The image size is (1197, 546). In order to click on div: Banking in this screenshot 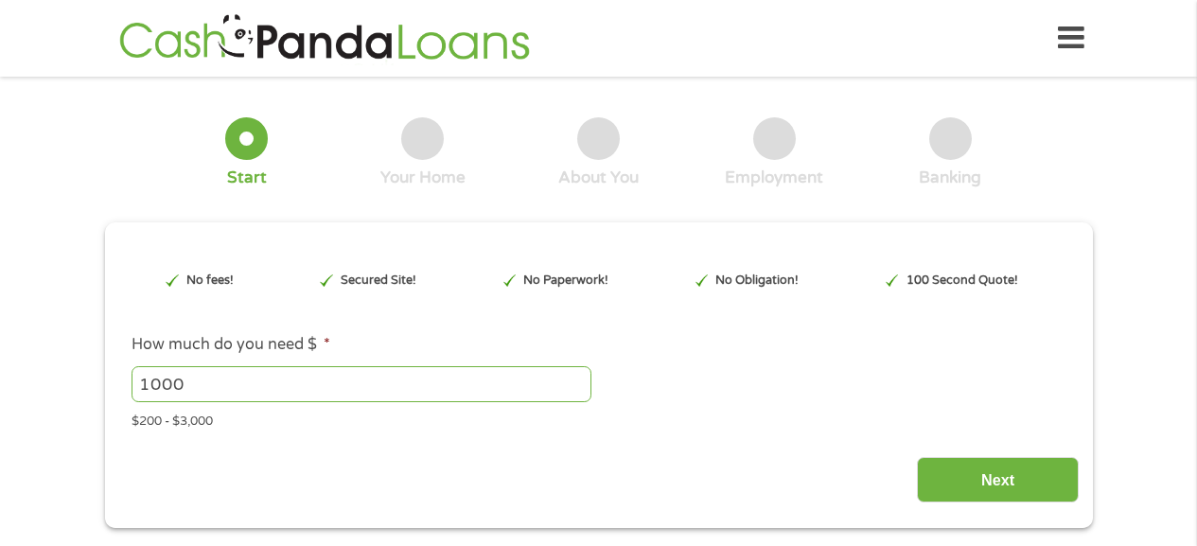, I will do `click(950, 178)`.